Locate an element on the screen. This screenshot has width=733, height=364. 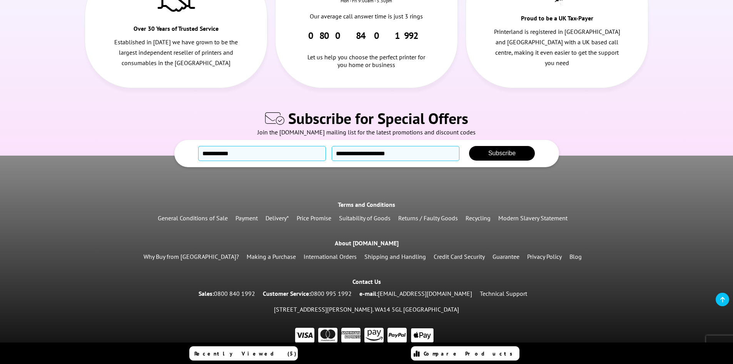
a: Suitability of Goods is located at coordinates (365, 218).